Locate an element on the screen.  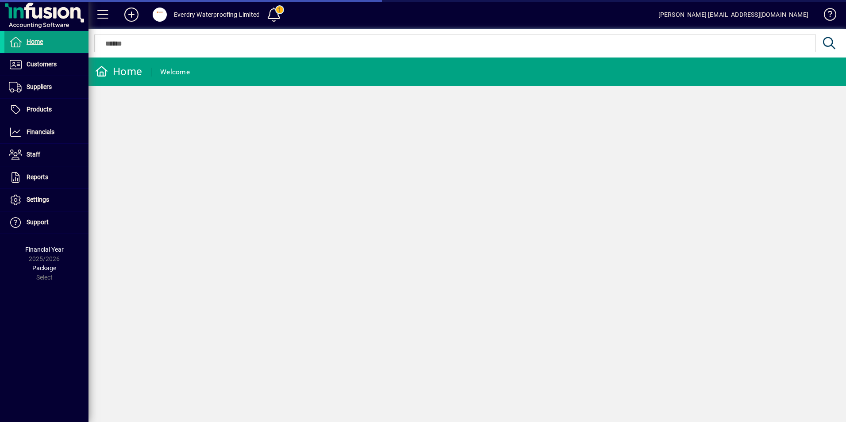
span: Financials is located at coordinates (40, 132).